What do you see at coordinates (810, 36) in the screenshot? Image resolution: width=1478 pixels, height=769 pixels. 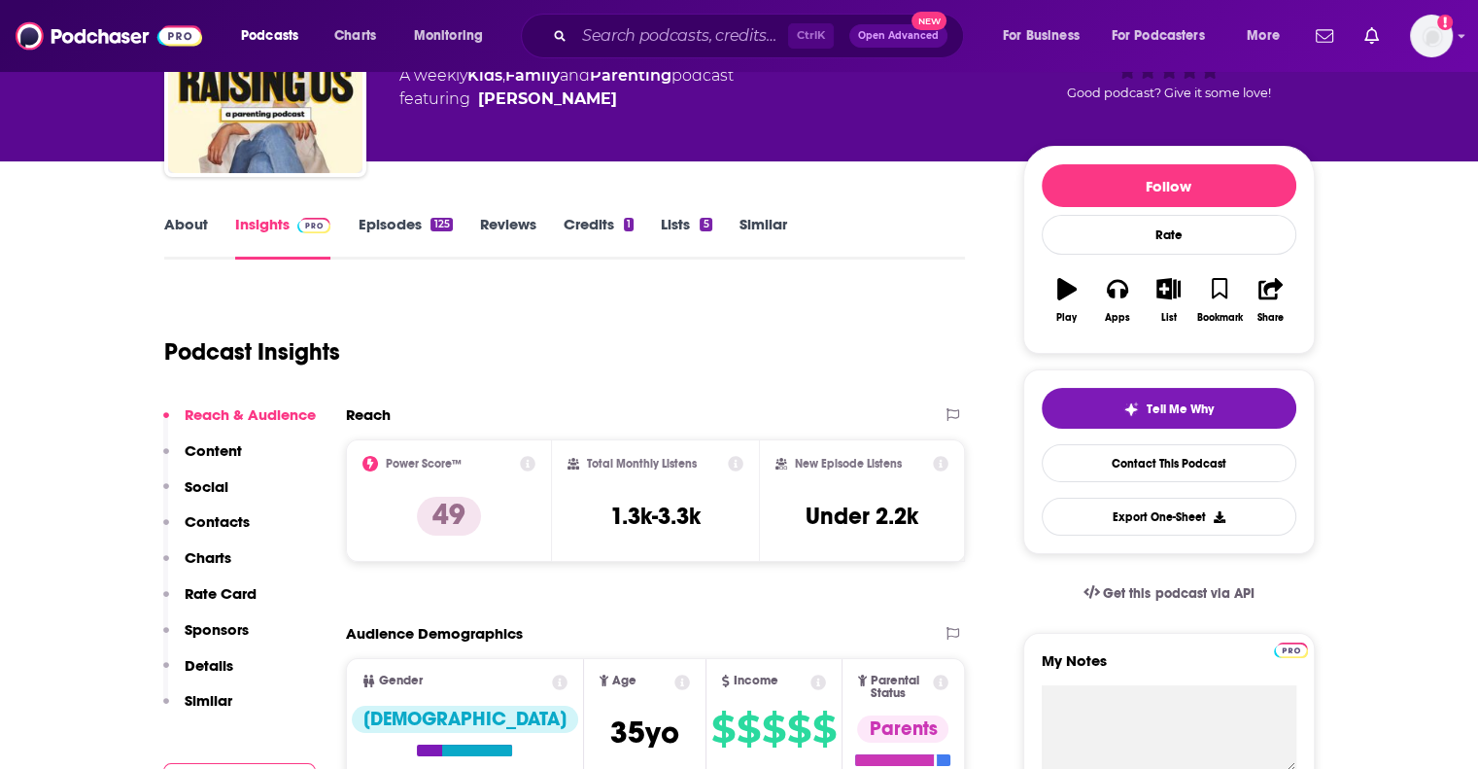 I see `span: Ctrl K` at bounding box center [810, 36].